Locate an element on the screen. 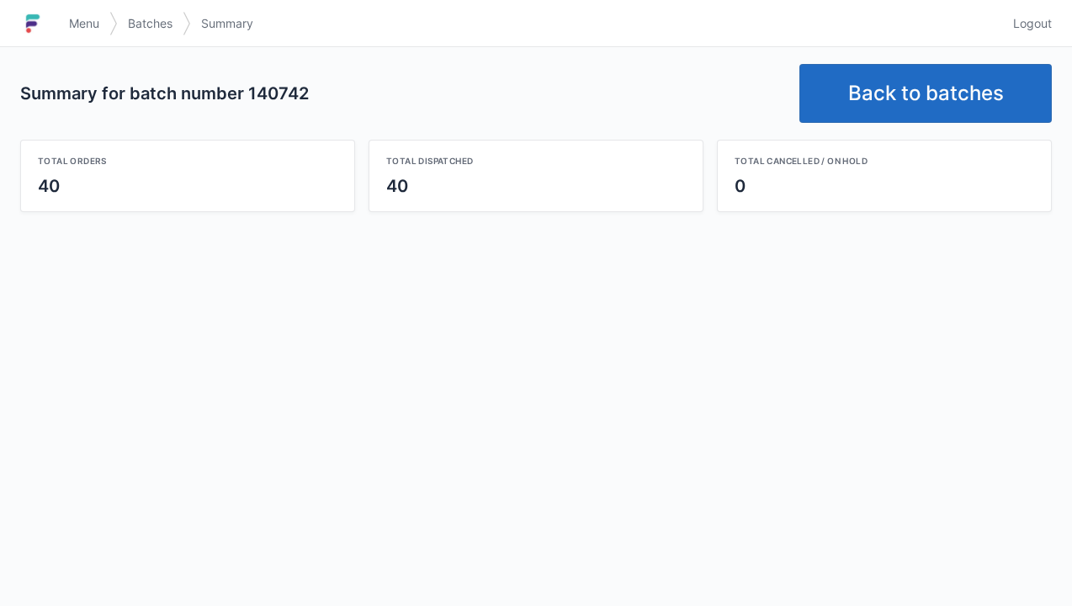 The height and width of the screenshot is (606, 1072). span: Batches is located at coordinates (150, 24).